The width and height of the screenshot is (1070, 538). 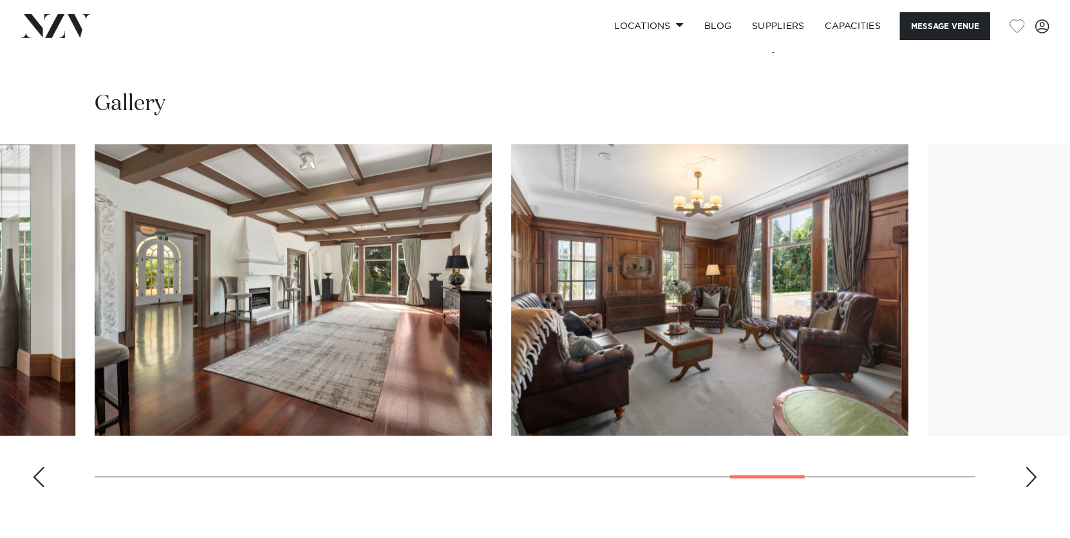 I want to click on button: Message Venue, so click(x=945, y=26).